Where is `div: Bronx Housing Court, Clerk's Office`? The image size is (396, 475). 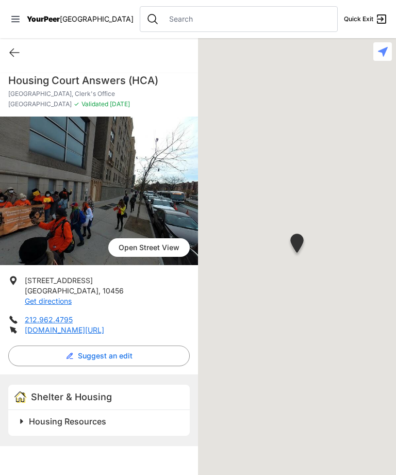
div: Bronx Housing Court, Clerk's Office is located at coordinates (297, 245).